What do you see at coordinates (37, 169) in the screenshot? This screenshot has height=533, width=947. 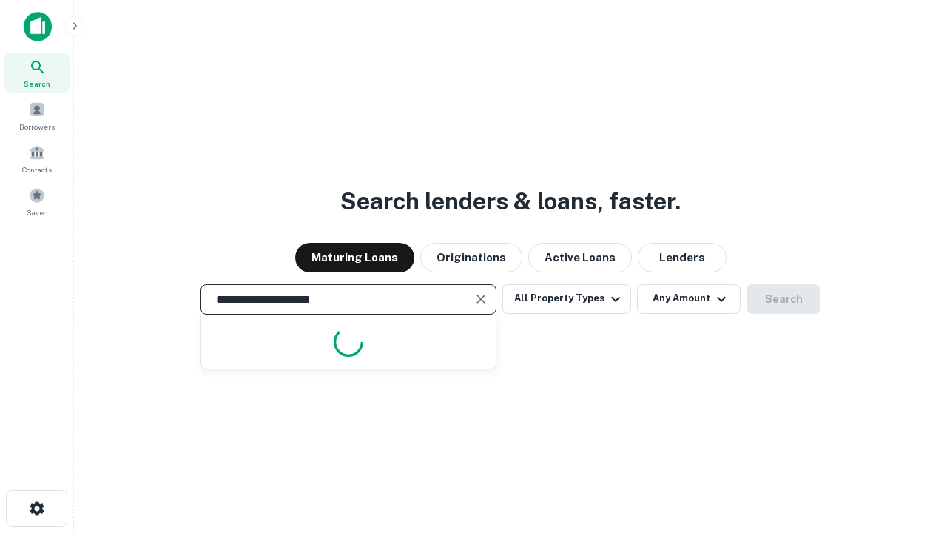 I see `span: Contacts` at bounding box center [37, 169].